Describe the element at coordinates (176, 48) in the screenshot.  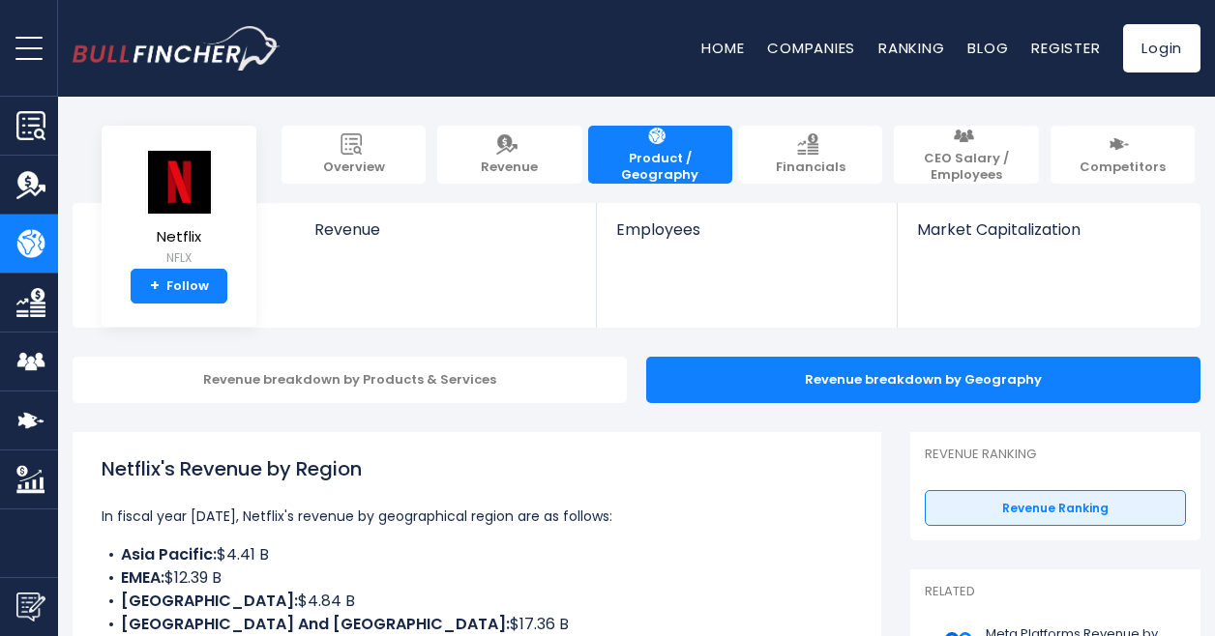
I see `img: bullfincher logo` at that location.